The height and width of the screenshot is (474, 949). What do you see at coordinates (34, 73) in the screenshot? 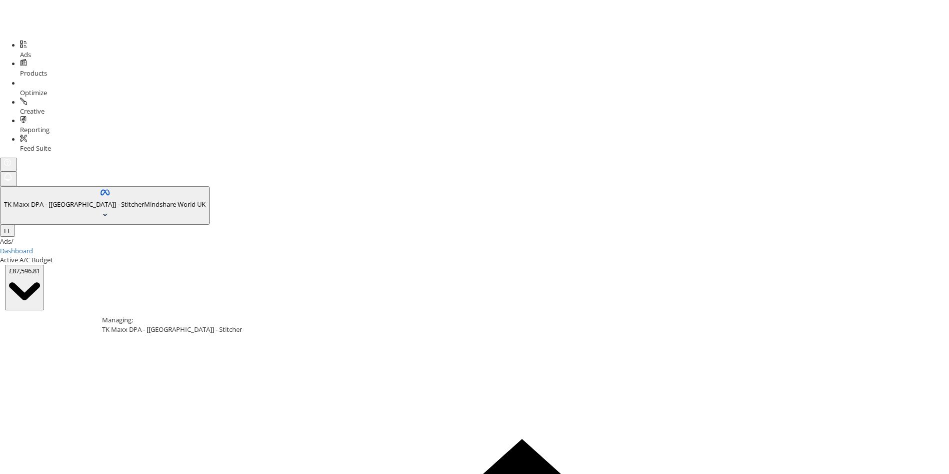
I see `span: Products` at bounding box center [34, 73].